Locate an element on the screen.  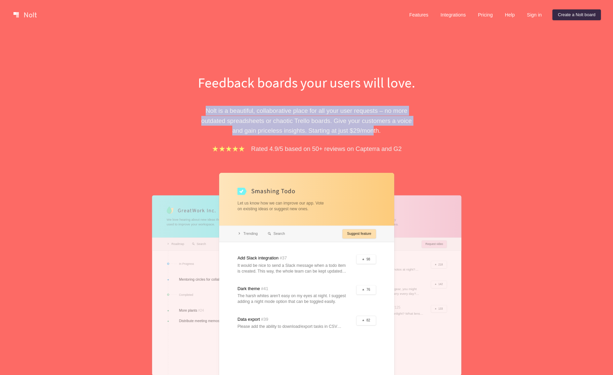
a: Features is located at coordinates (419, 15).